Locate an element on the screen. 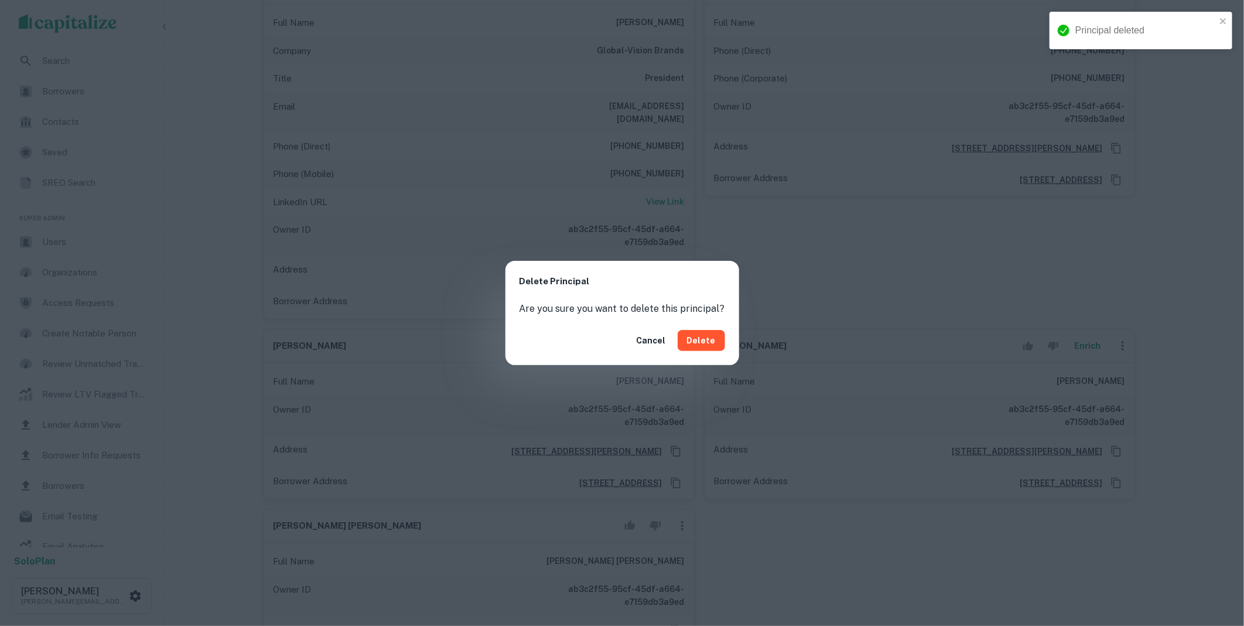 Image resolution: width=1244 pixels, height=626 pixels. div: Chat Widget is located at coordinates (1215, 560).